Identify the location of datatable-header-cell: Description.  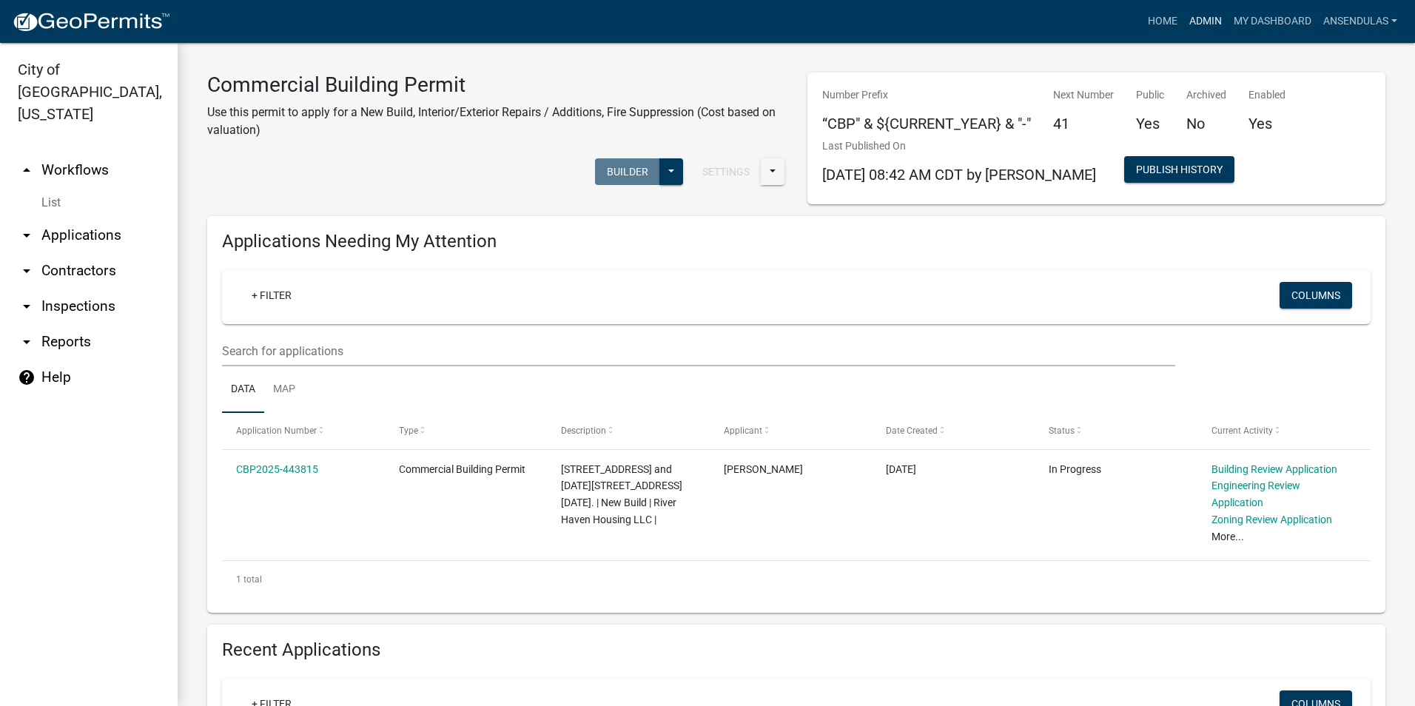
(629, 431).